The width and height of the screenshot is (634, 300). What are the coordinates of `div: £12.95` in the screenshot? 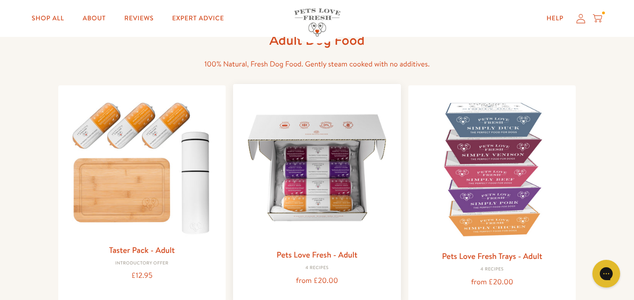 It's located at (142, 276).